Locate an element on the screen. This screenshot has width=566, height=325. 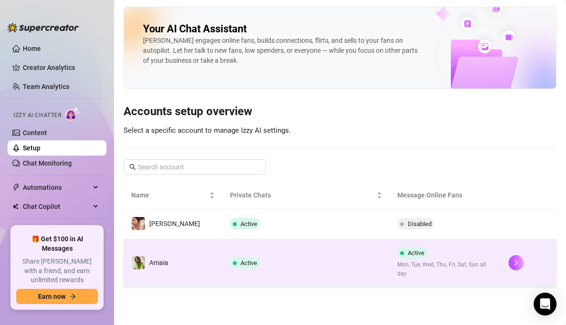
div: Open Intercom Messenger is located at coordinates (545, 304).